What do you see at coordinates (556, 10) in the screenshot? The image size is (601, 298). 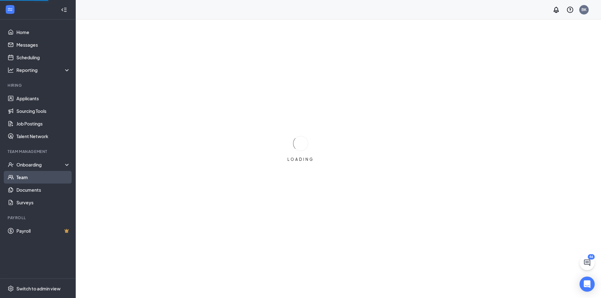 I see `svg: Notifications` at bounding box center [556, 10].